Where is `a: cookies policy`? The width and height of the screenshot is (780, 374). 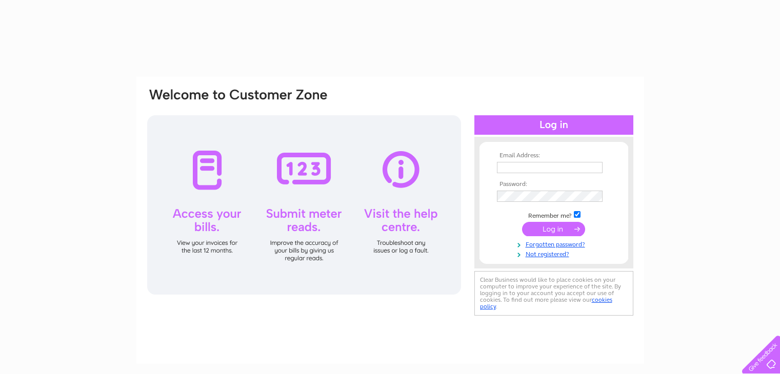
a: cookies policy is located at coordinates (546, 303).